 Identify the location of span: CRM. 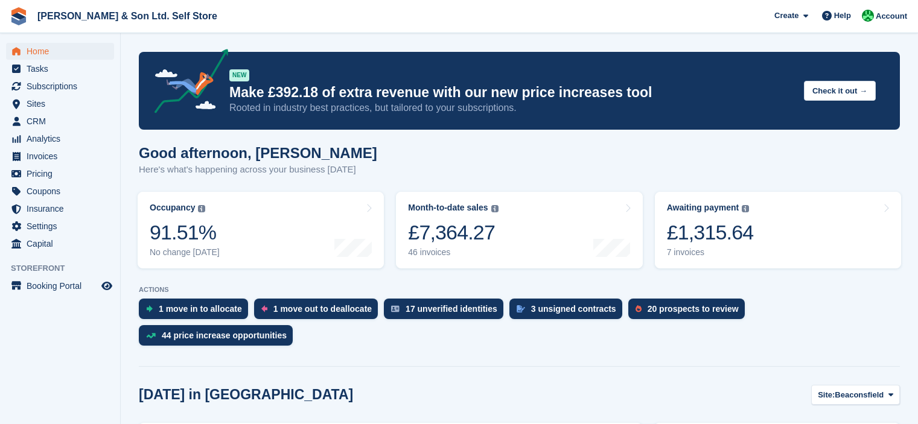
(63, 121).